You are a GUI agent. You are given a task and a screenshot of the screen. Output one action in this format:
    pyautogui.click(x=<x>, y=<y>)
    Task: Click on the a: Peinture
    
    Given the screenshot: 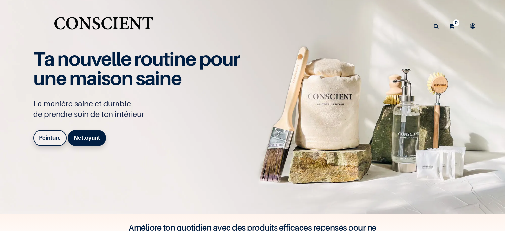 What is the action you would take?
    pyautogui.click(x=50, y=138)
    